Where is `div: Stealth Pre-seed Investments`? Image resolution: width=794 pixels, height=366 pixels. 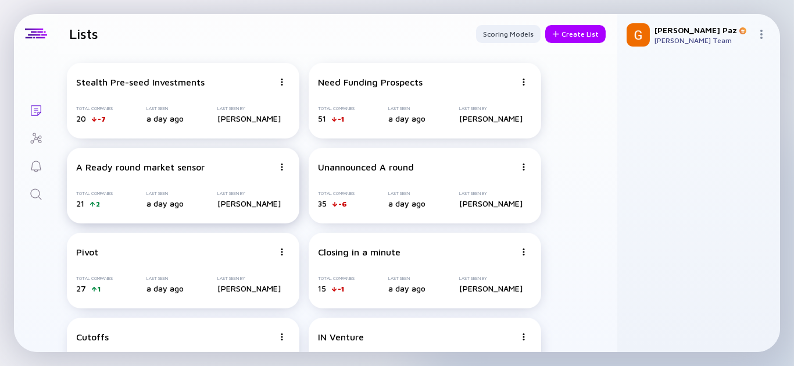
div: Stealth Pre-seed Investments is located at coordinates (140, 82).